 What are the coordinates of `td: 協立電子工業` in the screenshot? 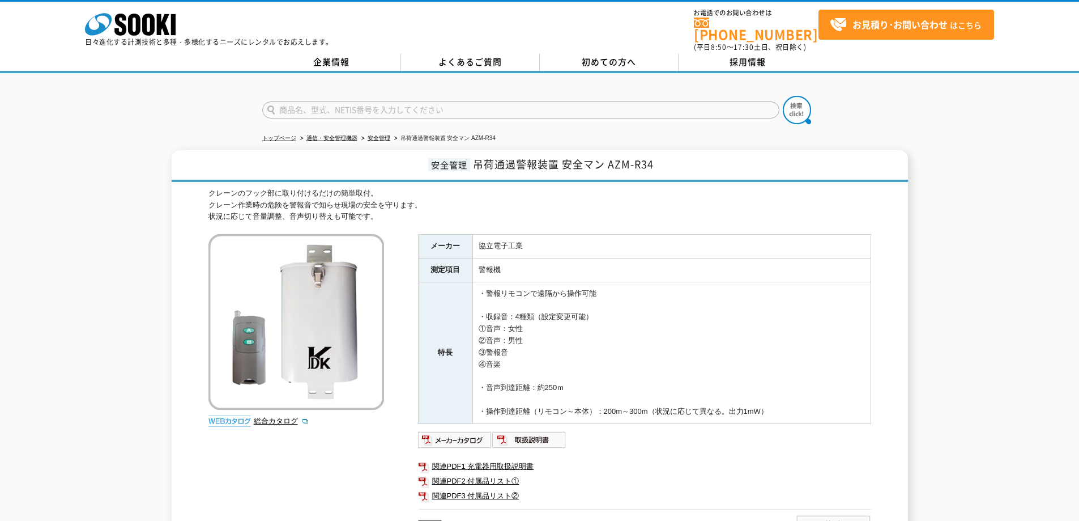 It's located at (671, 246).